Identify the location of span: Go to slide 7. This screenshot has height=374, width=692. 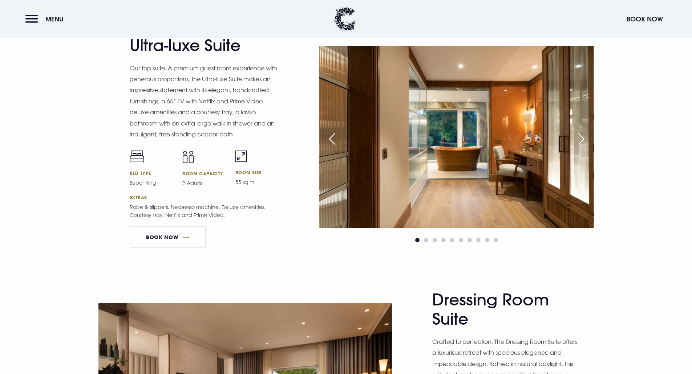
(470, 240).